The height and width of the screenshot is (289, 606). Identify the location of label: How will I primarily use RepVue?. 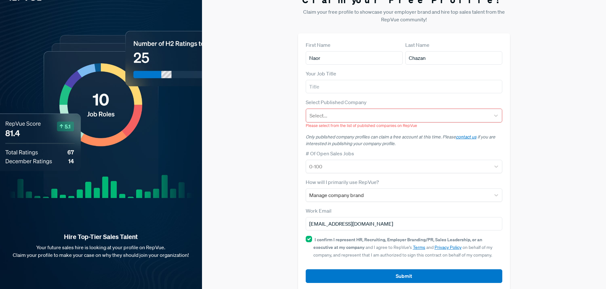
(342, 182).